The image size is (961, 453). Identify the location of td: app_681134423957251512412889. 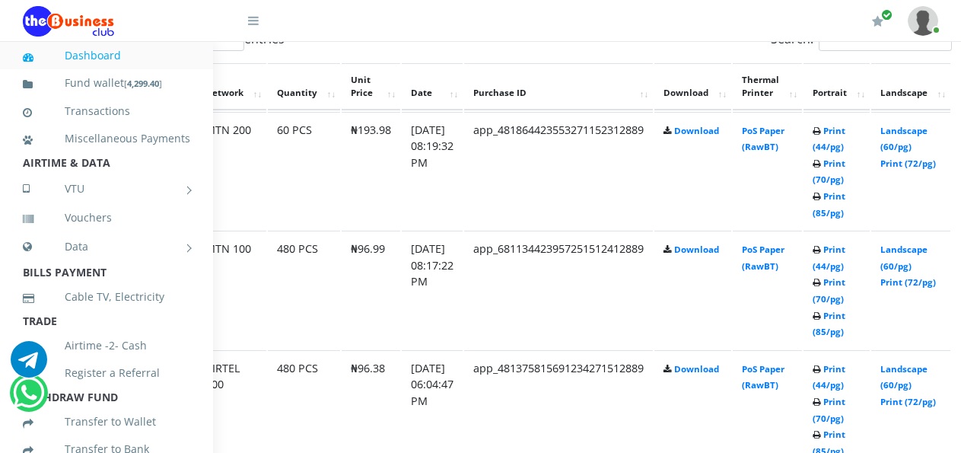
(558, 289).